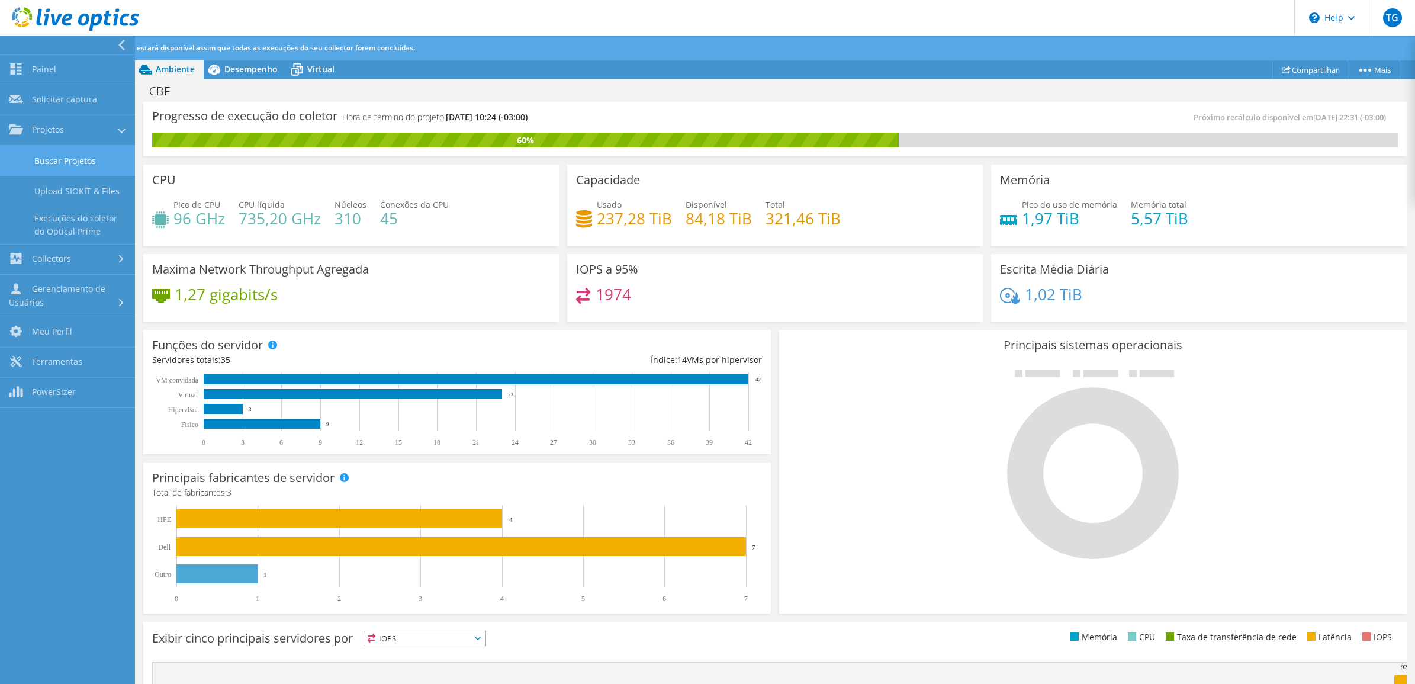 This screenshot has width=1415, height=684. Describe the element at coordinates (609, 360) in the screenshot. I see `div: Índice: VMs por hipervisor` at that location.